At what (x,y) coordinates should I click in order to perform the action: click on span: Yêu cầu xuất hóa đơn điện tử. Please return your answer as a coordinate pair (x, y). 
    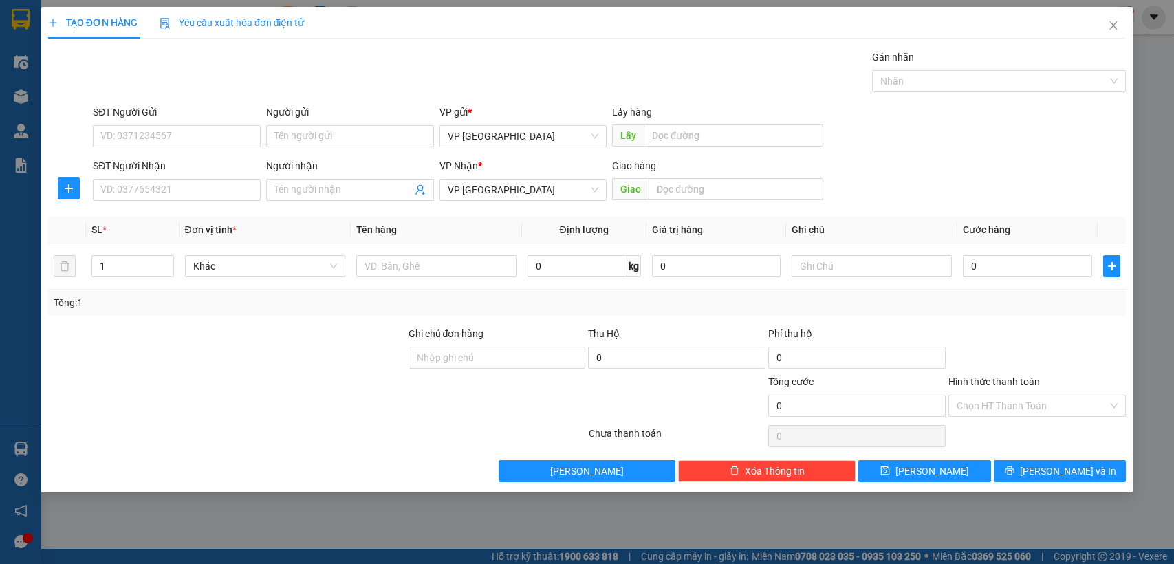
    Looking at the image, I should click on (232, 23).